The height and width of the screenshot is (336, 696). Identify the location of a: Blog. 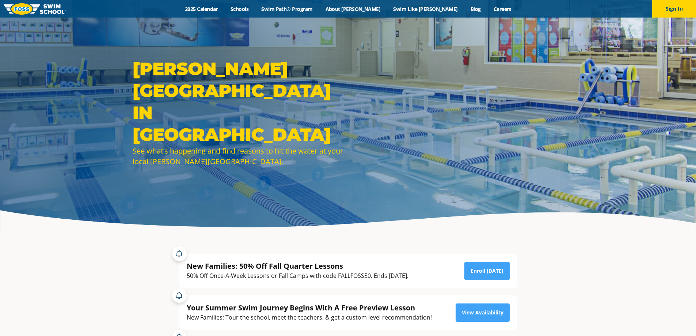
(475, 9).